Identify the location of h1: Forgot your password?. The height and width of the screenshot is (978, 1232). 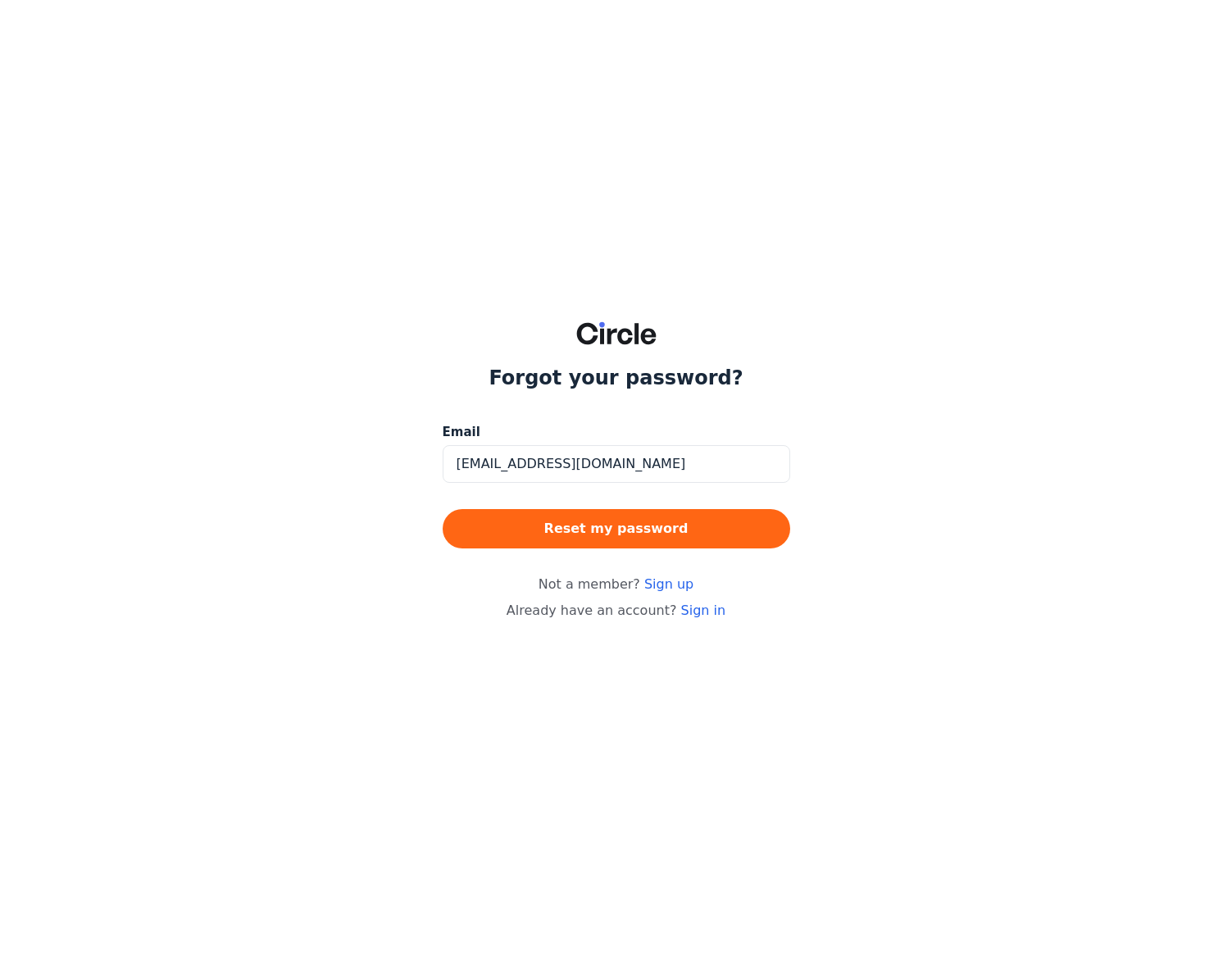
(616, 378).